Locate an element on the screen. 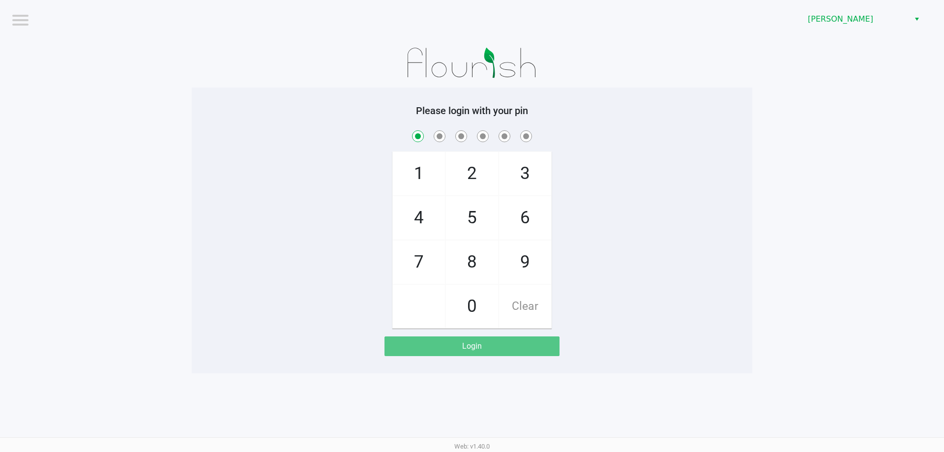  h5: Please login with your pin is located at coordinates (472, 111).